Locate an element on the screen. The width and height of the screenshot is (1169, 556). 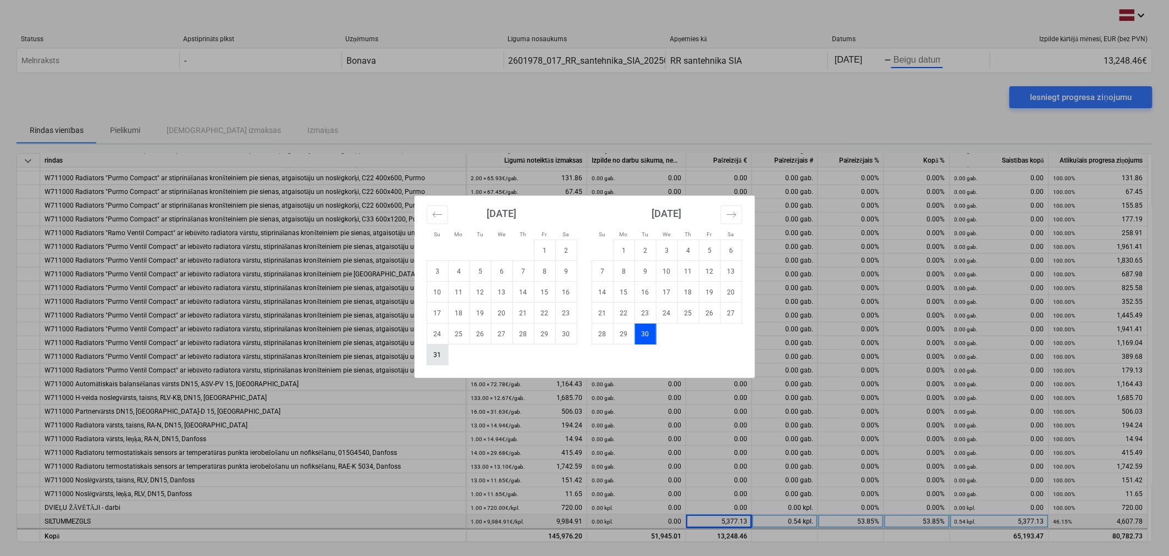
td: Choose Saturday, September 6, 2025 as your check-out date. It's available. is located at coordinates (731, 251).